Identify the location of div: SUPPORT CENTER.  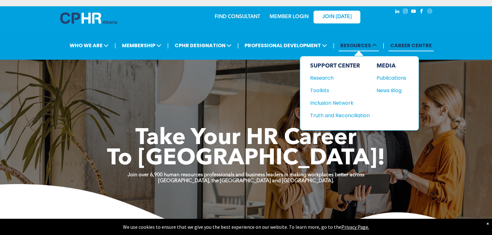
(340, 66).